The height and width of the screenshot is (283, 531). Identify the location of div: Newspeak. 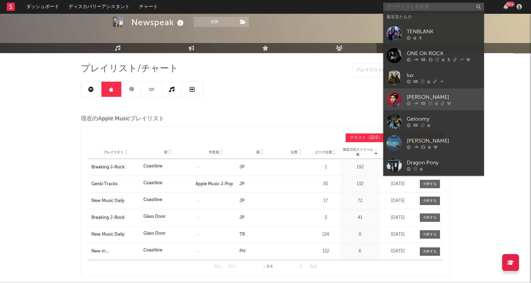
(158, 22).